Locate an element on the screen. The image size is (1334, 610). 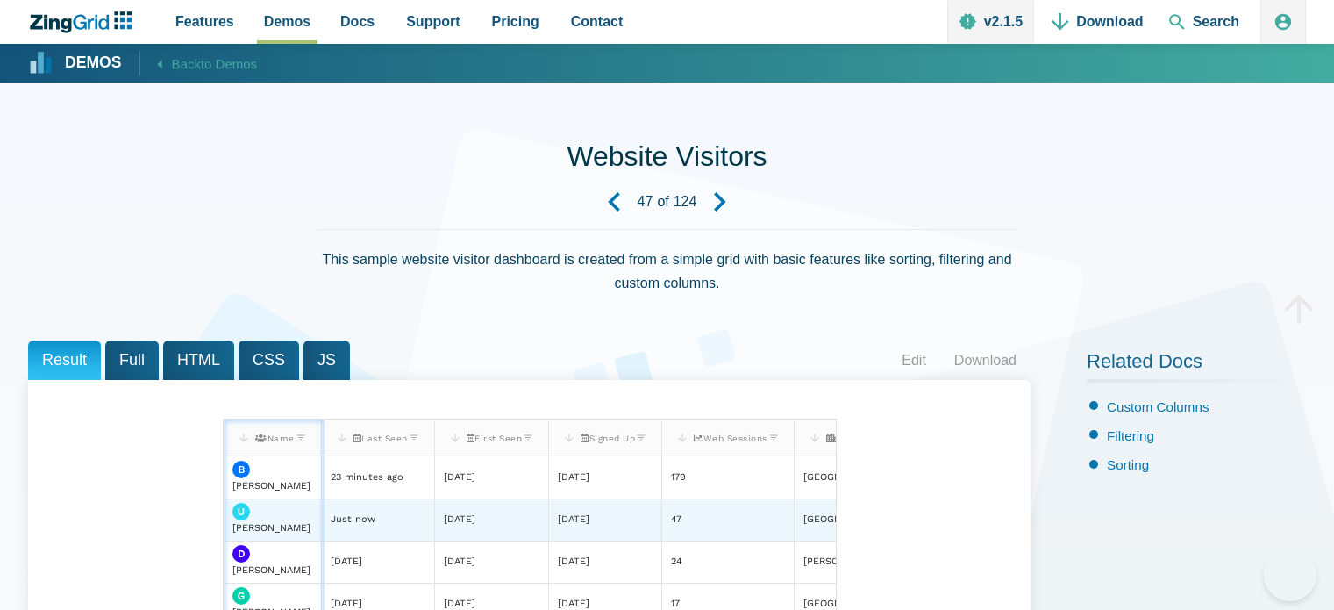
span: HTML is located at coordinates (198, 360).